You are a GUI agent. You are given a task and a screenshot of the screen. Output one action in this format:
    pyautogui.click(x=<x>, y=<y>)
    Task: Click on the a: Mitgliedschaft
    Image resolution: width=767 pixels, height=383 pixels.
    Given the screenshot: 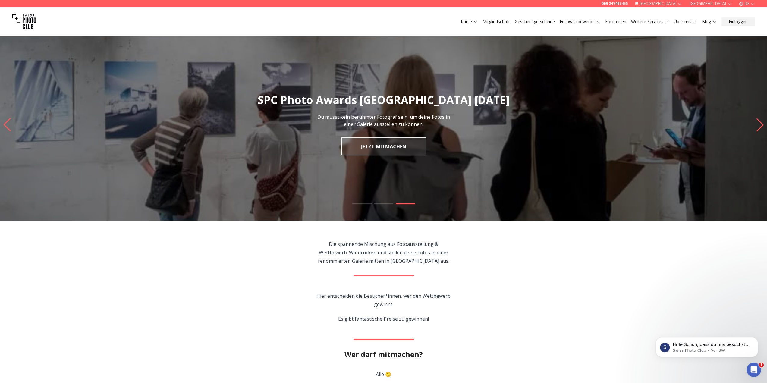 What is the action you would take?
    pyautogui.click(x=496, y=22)
    